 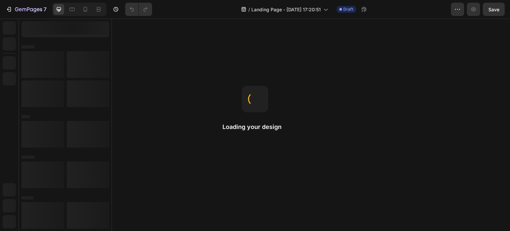 I want to click on span: Save, so click(x=494, y=9).